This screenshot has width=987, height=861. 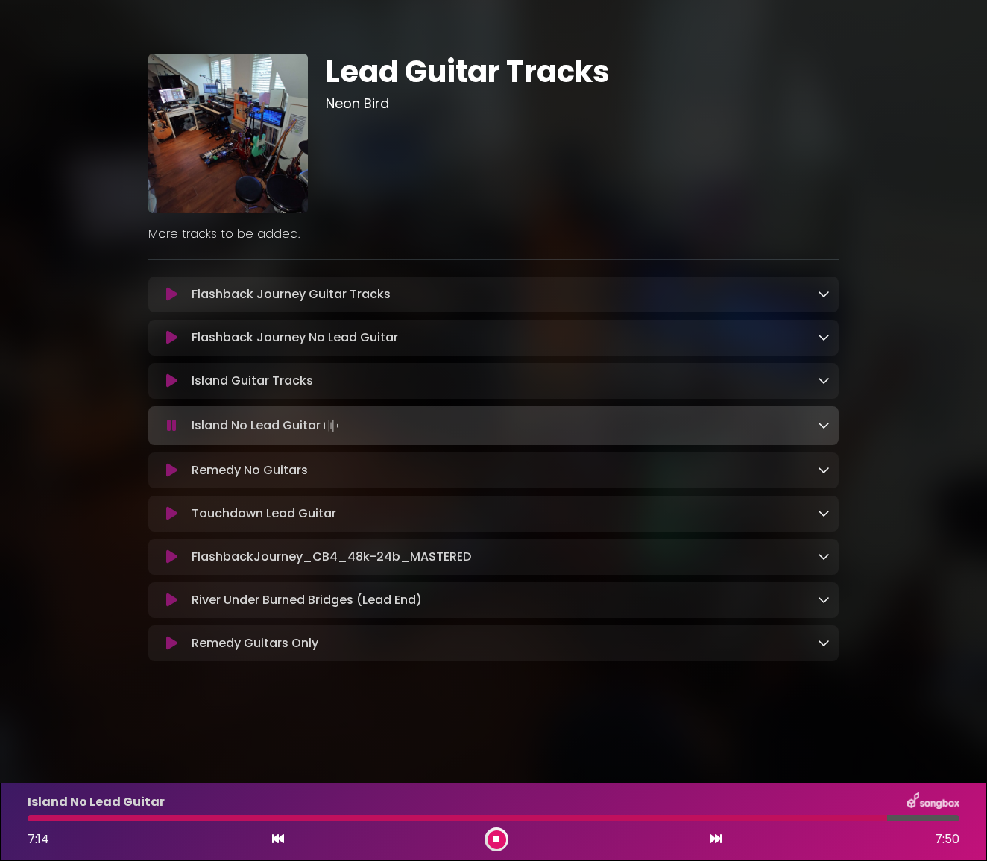 I want to click on p: Remedy Guitars Only, so click(x=255, y=643).